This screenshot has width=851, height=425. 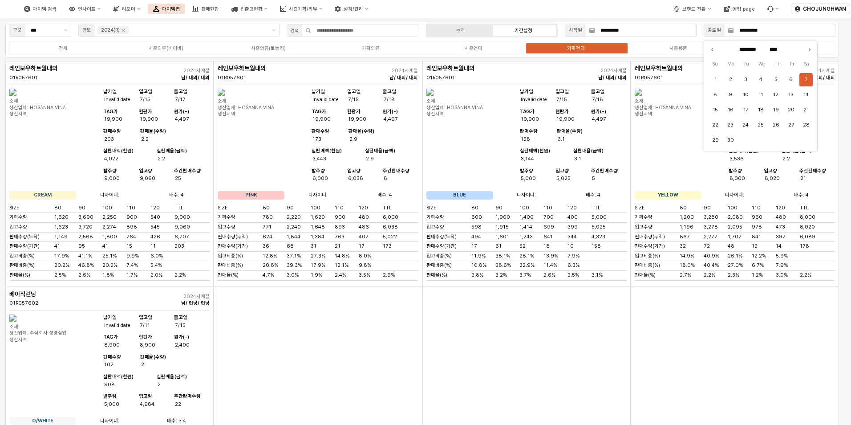 What do you see at coordinates (461, 30) in the screenshot?
I see `div: 누적` at bounding box center [461, 30].